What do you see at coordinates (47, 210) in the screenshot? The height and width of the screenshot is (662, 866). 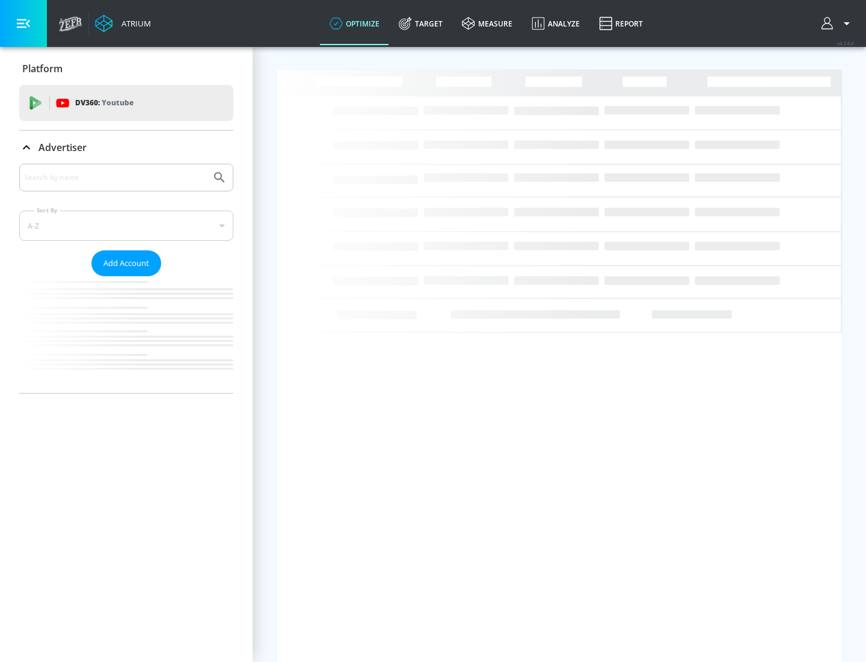 I see `label: Sort By` at bounding box center [47, 210].